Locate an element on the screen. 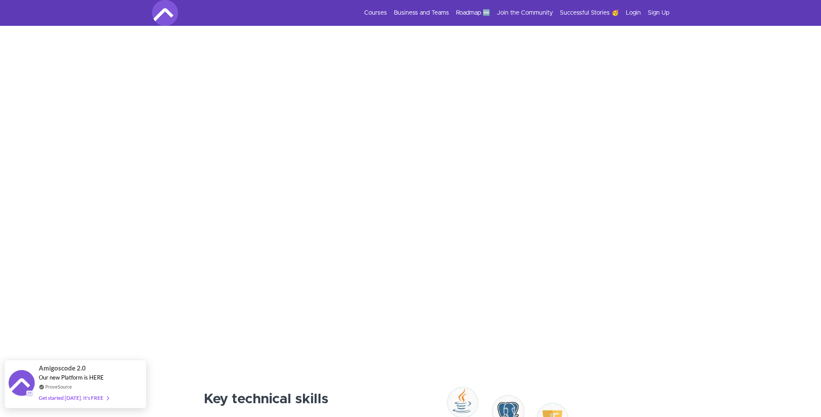  a: Sign Up is located at coordinates (659, 13).